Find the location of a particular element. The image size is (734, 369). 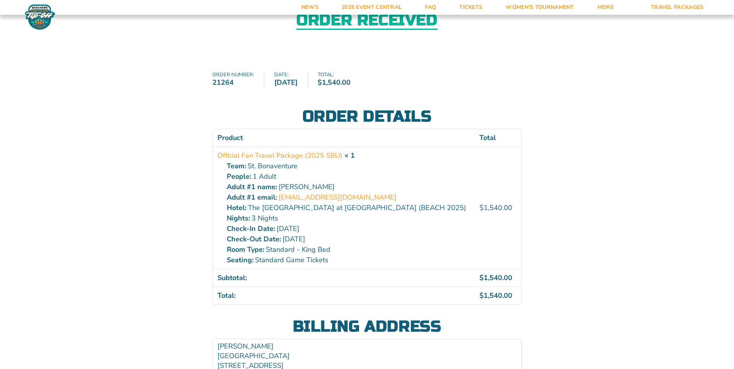

img: Fort Myers Tip-Off is located at coordinates (40, 17).